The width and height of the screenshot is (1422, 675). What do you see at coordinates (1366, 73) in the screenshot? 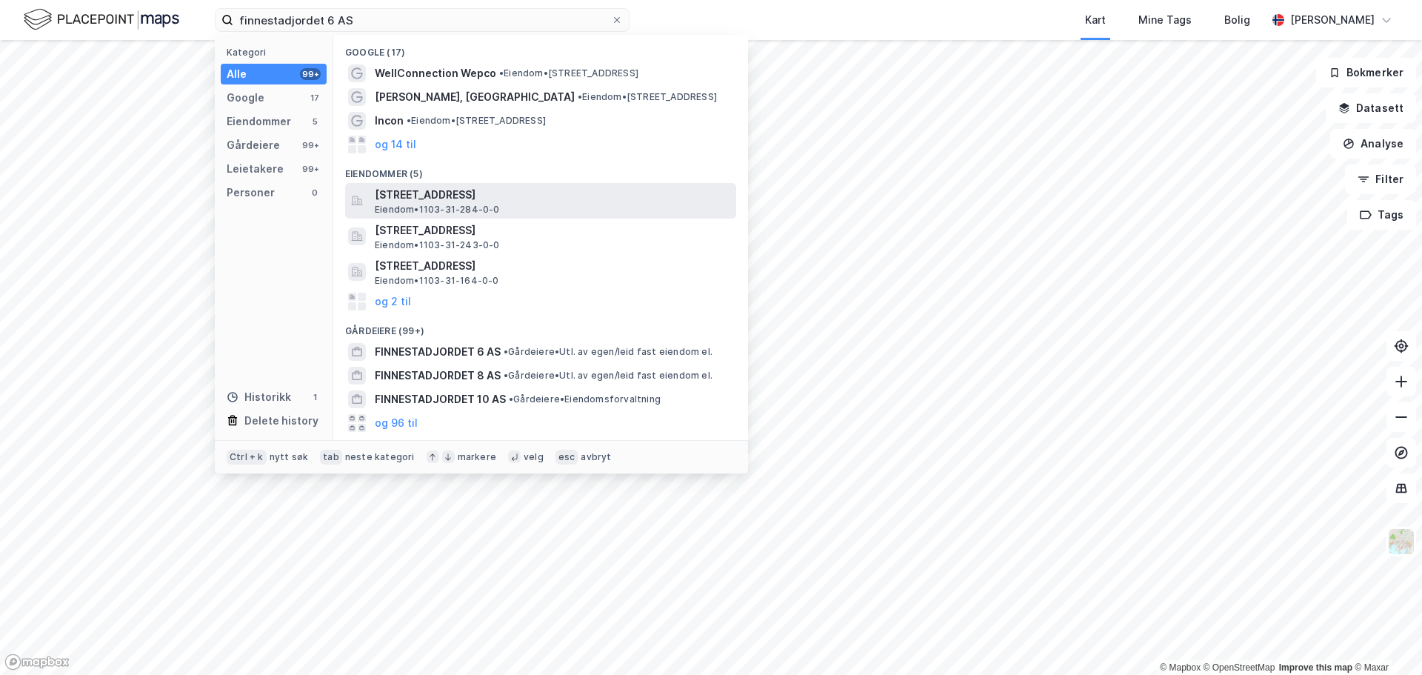
I see `button: Bokmerker` at bounding box center [1366, 73].